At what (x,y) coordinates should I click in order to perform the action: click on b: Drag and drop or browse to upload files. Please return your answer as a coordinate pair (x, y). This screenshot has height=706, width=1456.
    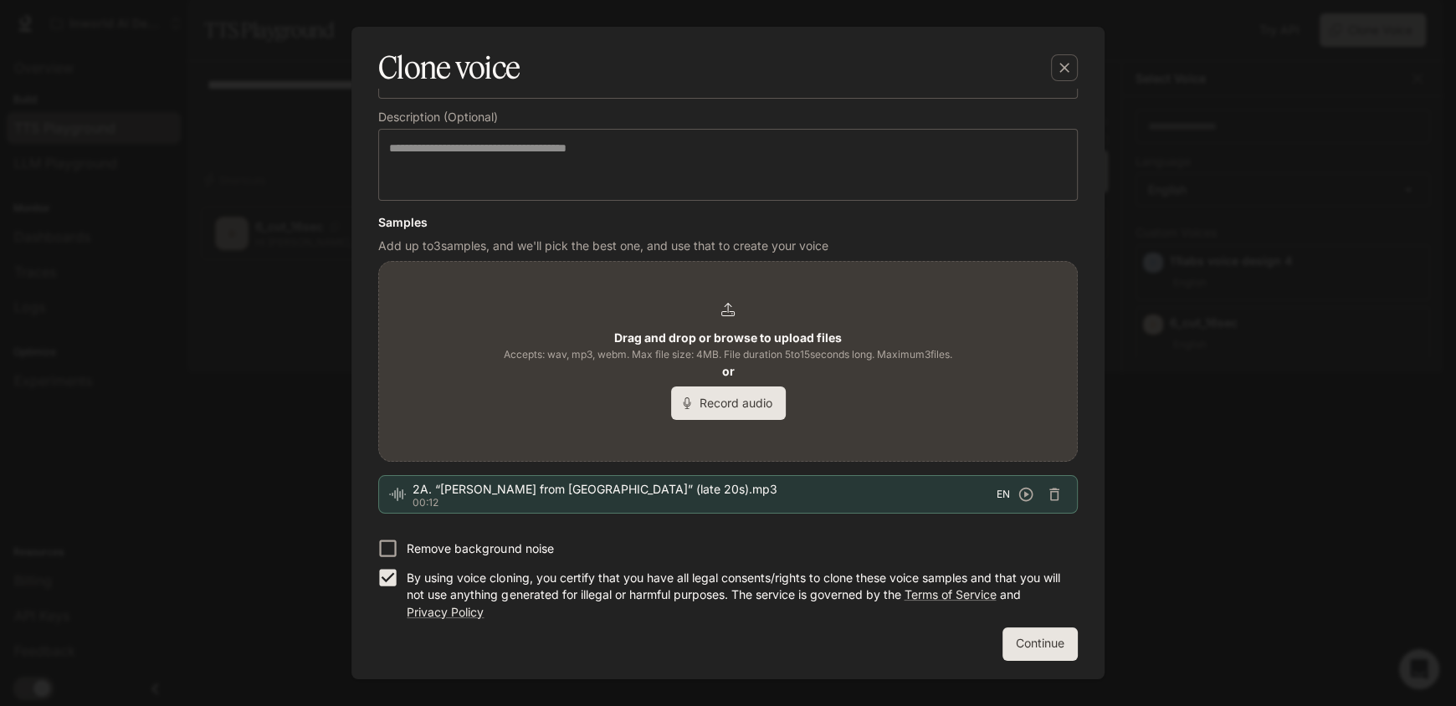
    Looking at the image, I should click on (728, 337).